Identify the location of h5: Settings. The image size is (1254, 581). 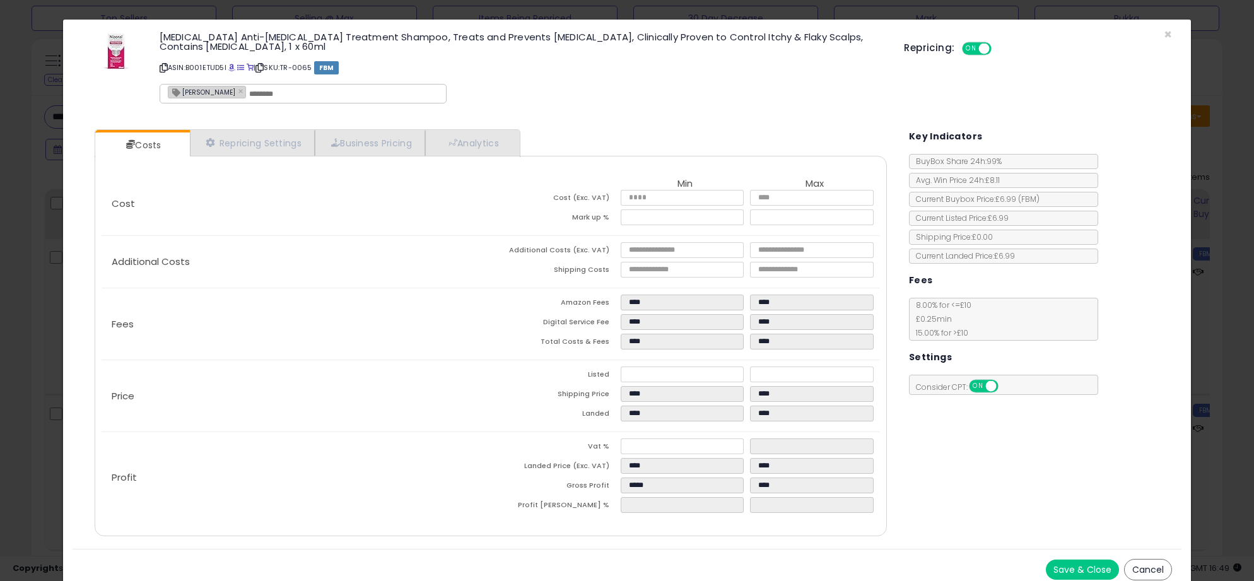
(931, 357).